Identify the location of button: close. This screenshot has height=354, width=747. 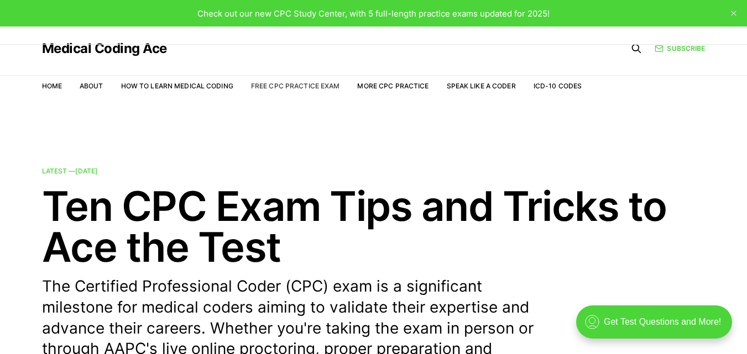
(734, 13).